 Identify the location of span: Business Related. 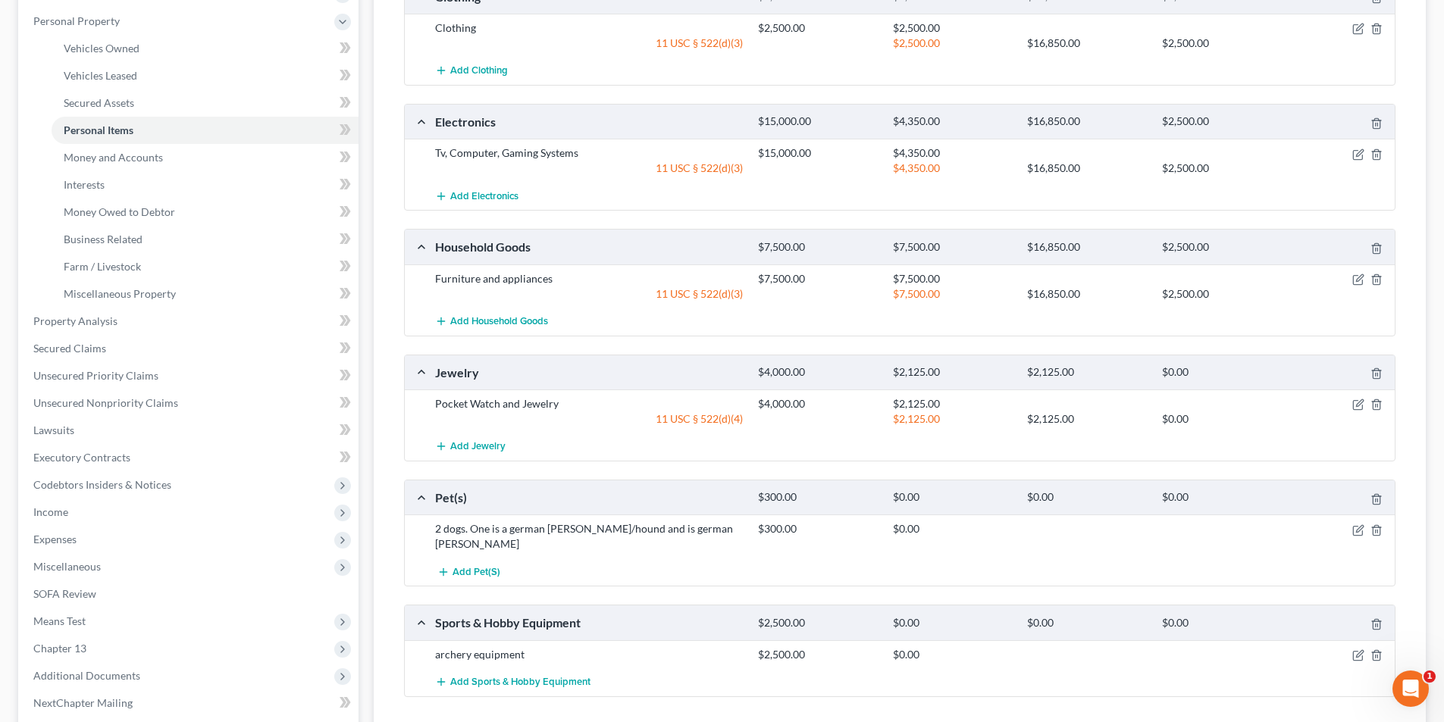
(103, 239).